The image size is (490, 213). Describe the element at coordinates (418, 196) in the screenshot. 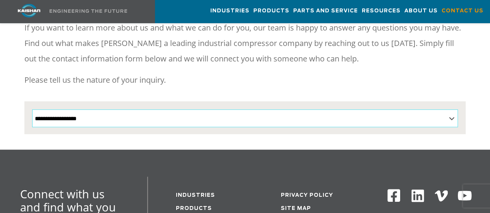

I see `img: Linkedin` at that location.